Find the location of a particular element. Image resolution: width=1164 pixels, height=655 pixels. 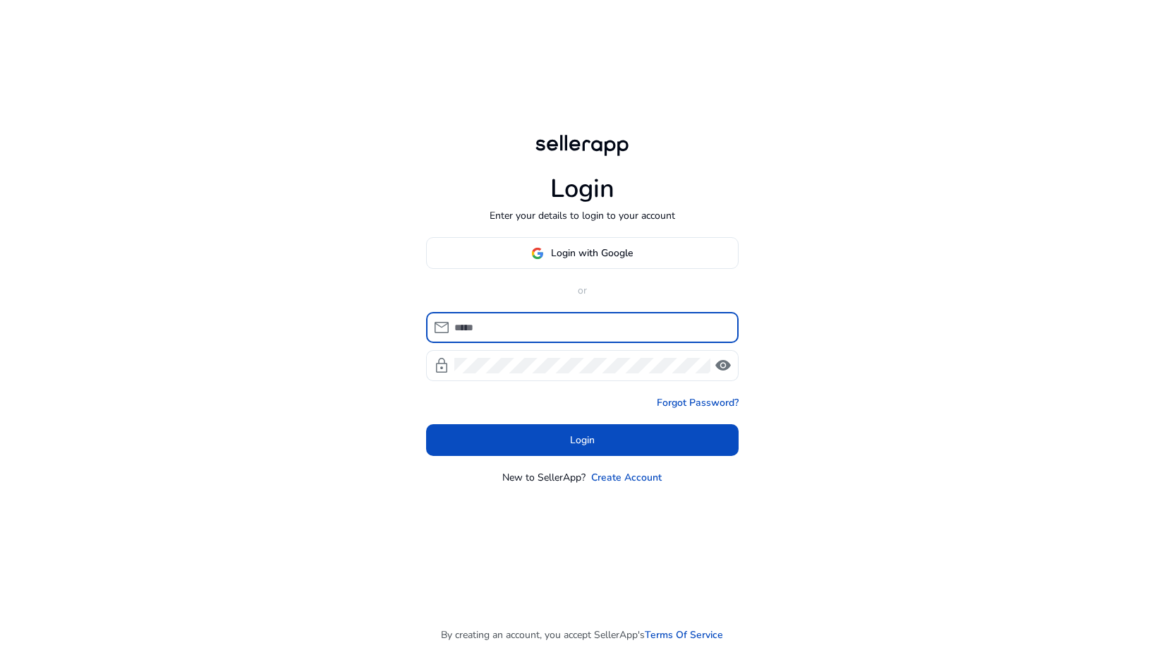

span: Login is located at coordinates (582, 440).